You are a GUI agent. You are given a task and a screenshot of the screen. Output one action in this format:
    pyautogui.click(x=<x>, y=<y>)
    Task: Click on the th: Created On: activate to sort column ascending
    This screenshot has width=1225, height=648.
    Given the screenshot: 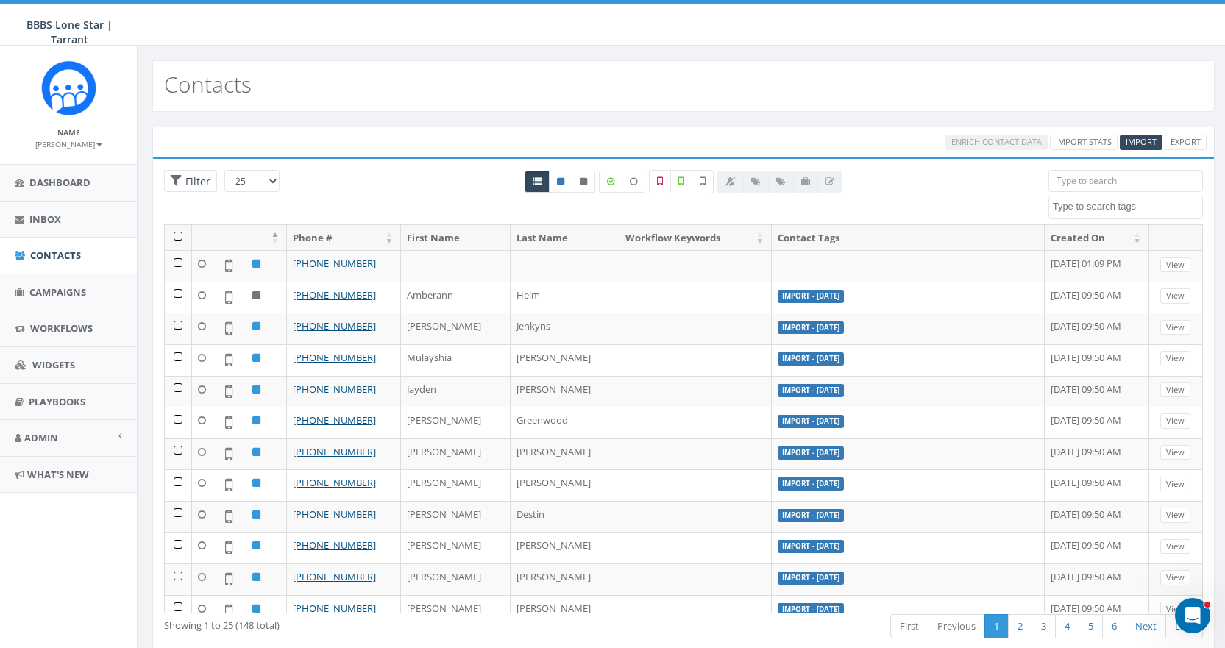 What is the action you would take?
    pyautogui.click(x=1097, y=238)
    